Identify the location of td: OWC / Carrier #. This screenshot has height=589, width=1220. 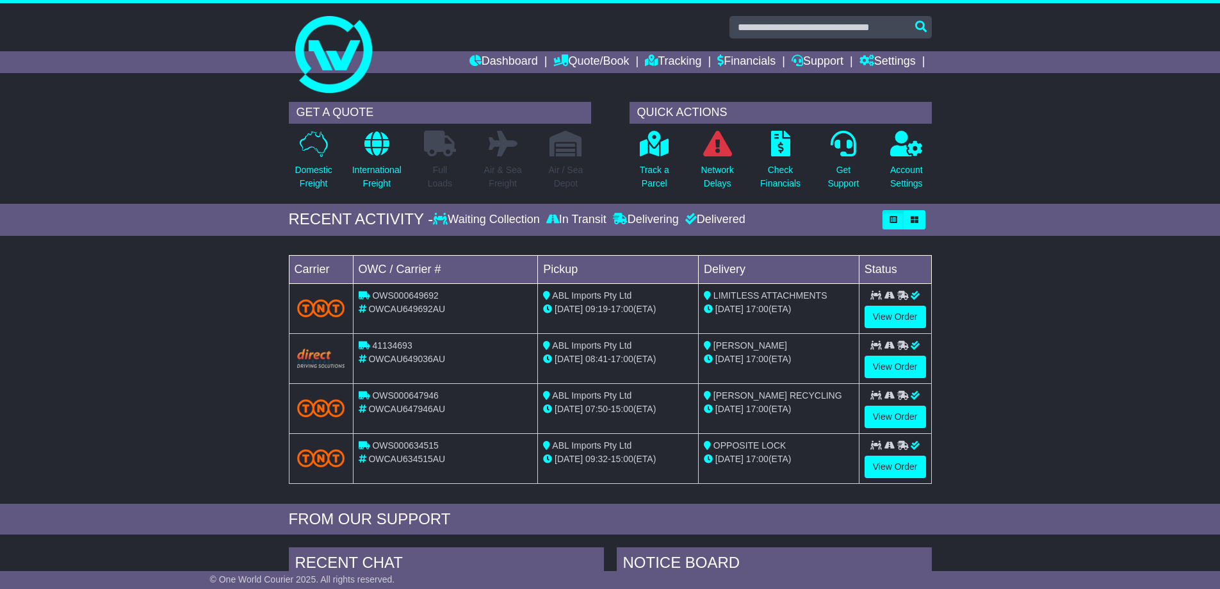
(445, 269).